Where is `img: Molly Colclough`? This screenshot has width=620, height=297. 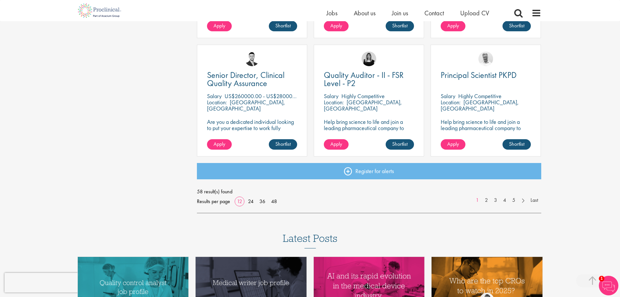 img: Molly Colclough is located at coordinates (369, 59).